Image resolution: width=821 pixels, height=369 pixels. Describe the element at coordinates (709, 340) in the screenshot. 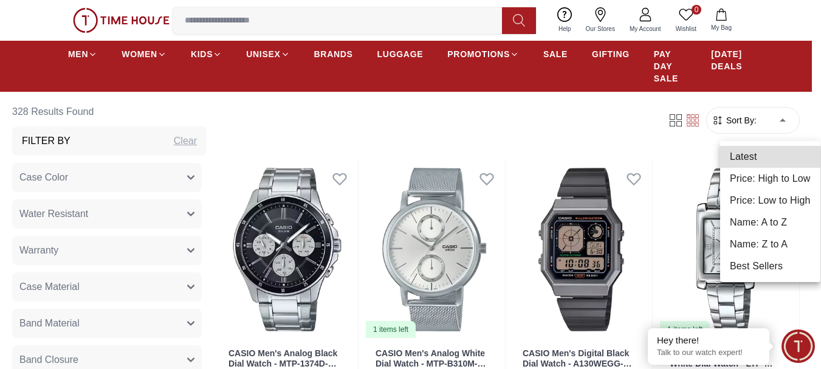

I see `div: Hey there!` at that location.